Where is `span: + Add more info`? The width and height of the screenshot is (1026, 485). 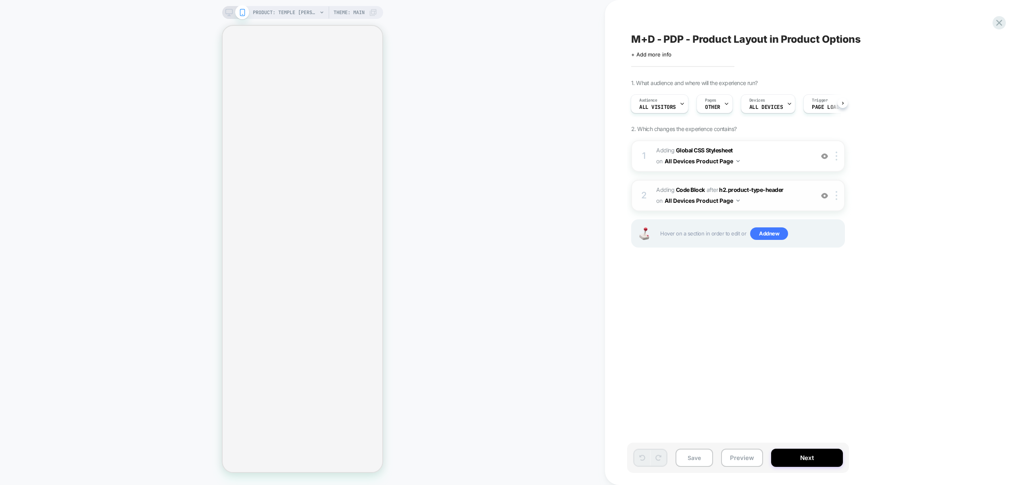 span: + Add more info is located at coordinates (651, 54).